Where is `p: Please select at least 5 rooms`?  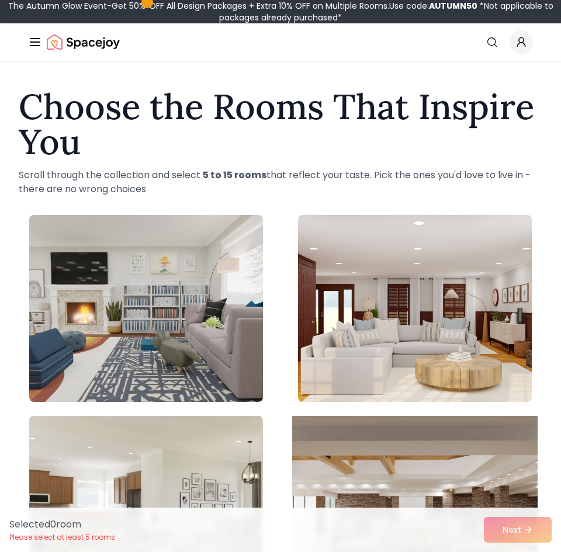 p: Please select at least 5 rooms is located at coordinates (62, 538).